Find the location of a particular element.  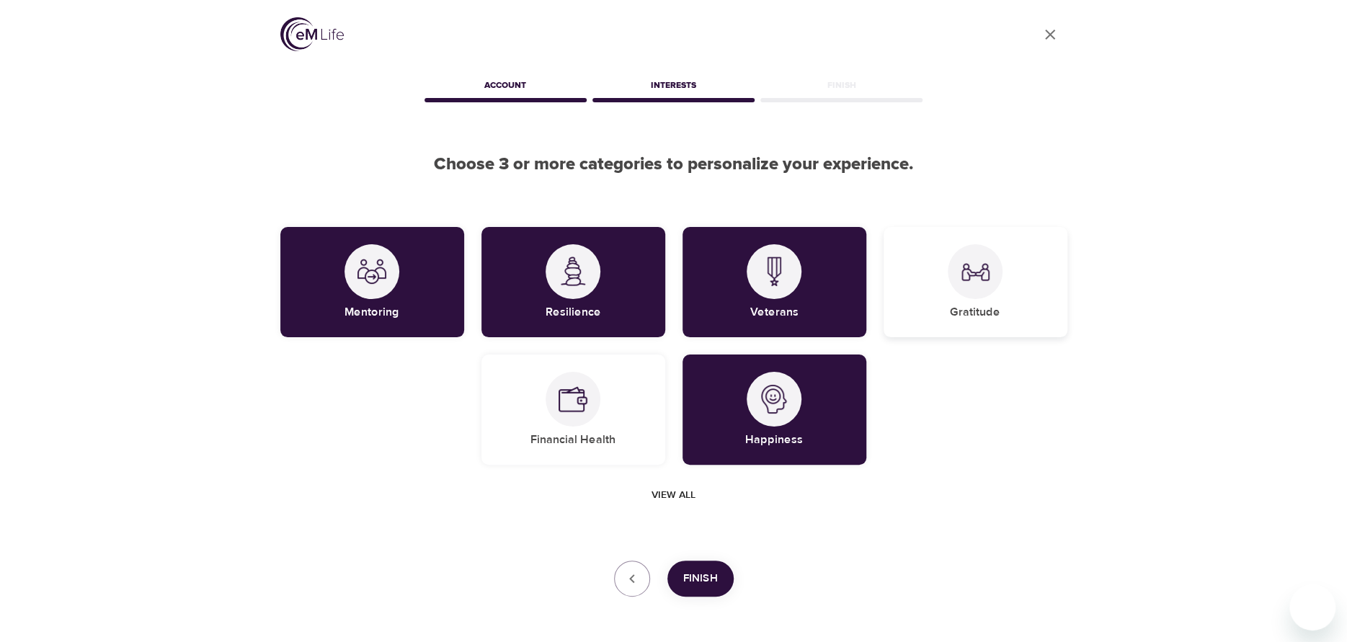

button: Finish is located at coordinates (700, 579).